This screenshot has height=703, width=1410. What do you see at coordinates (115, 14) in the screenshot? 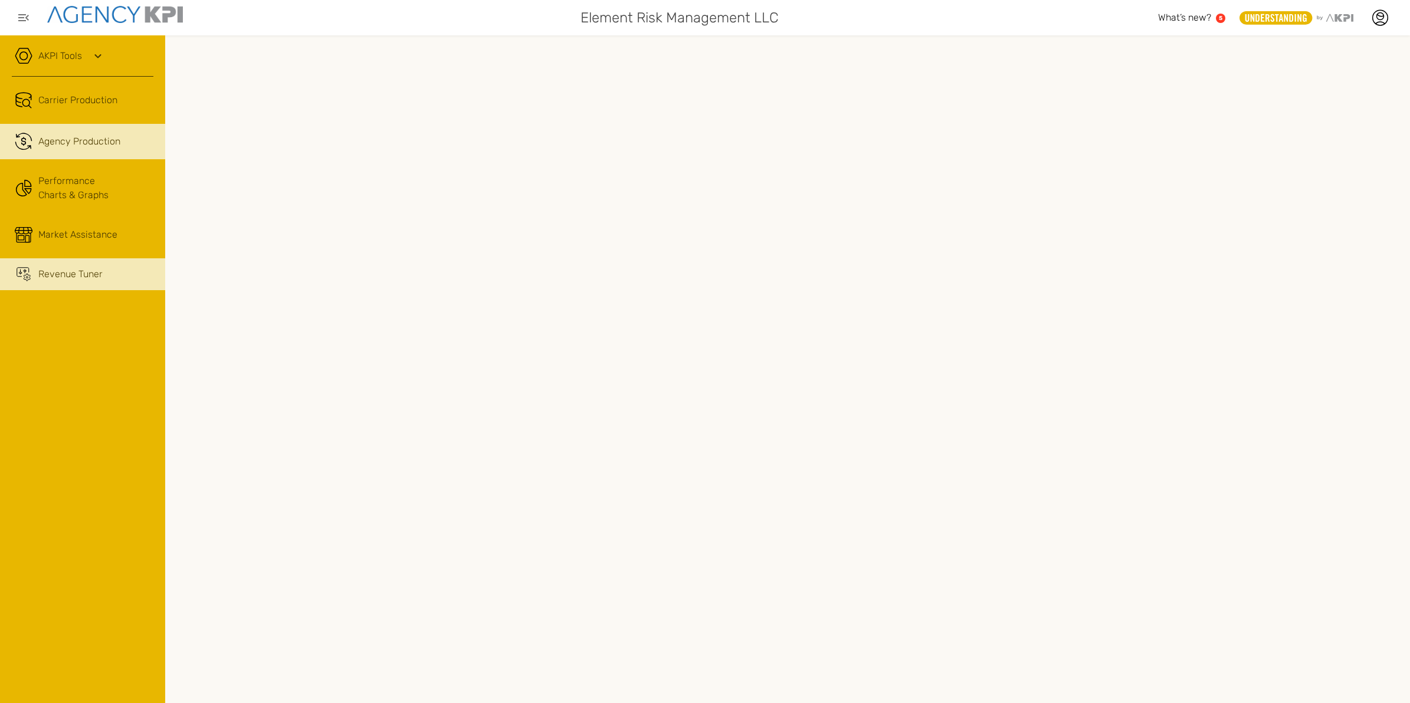
I see `img: agencykpi-logo-550x69-2d9e3fa8.png` at bounding box center [115, 14].